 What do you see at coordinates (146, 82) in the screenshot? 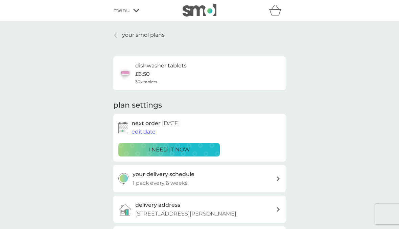
I see `span: 30x tablets` at bounding box center [146, 82].